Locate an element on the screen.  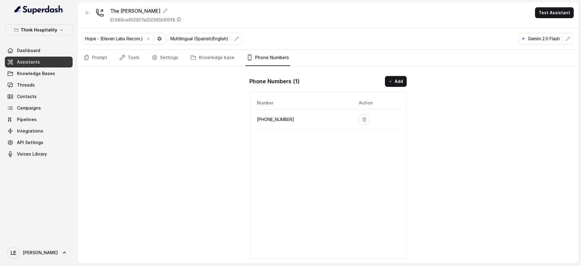
span: Campaigns is located at coordinates (29, 108).